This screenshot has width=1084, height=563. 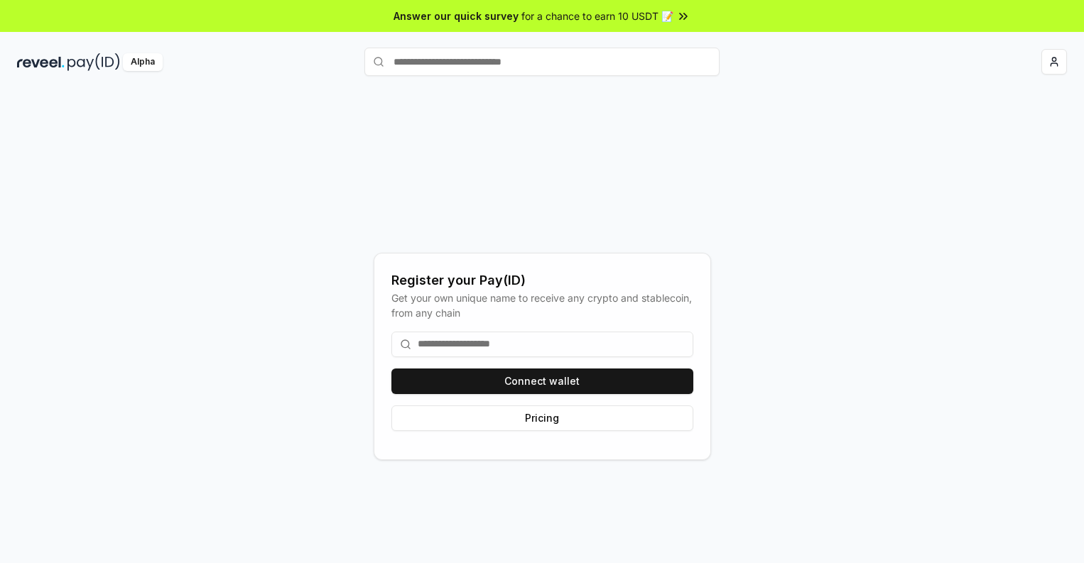 What do you see at coordinates (542, 305) in the screenshot?
I see `div: Get your own unique name to receive any crypto and stablecoin, from any chain` at bounding box center [542, 305].